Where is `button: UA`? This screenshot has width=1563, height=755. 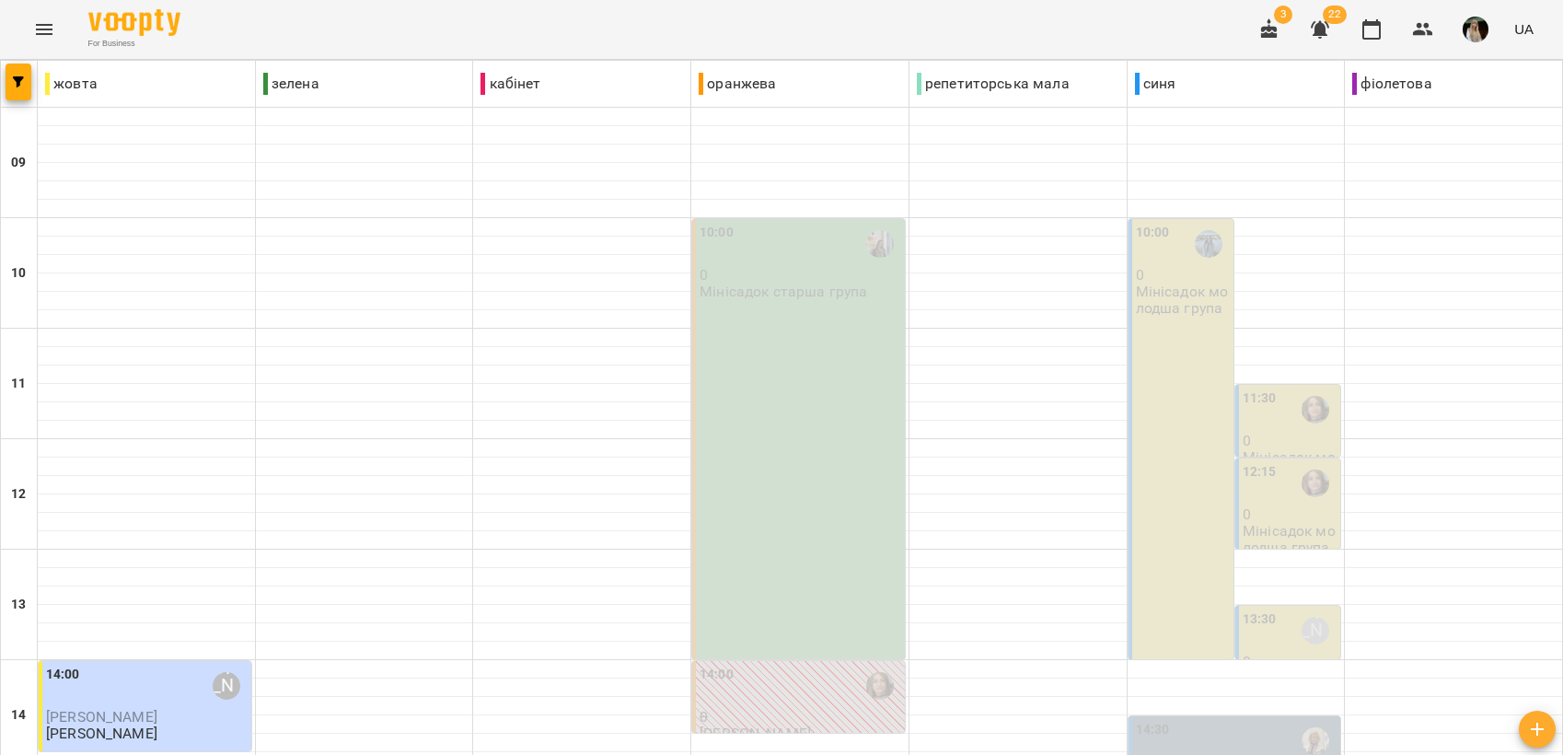
button: UA is located at coordinates (1524, 29).